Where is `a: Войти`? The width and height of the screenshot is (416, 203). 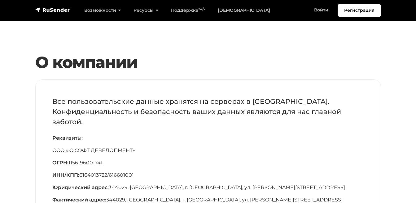 a: Войти is located at coordinates (321, 10).